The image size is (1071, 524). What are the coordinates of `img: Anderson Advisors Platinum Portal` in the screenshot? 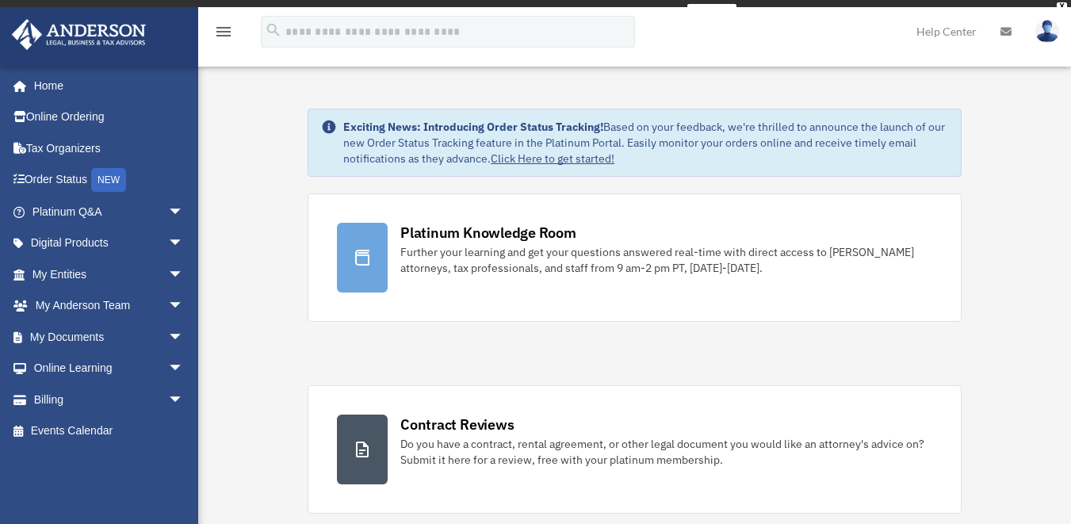 It's located at (79, 34).